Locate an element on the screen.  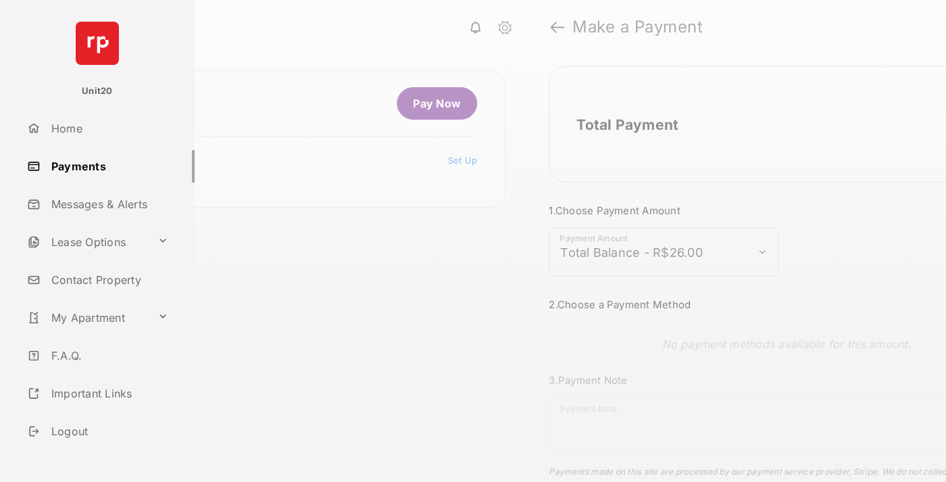
a: Home is located at coordinates (108, 128).